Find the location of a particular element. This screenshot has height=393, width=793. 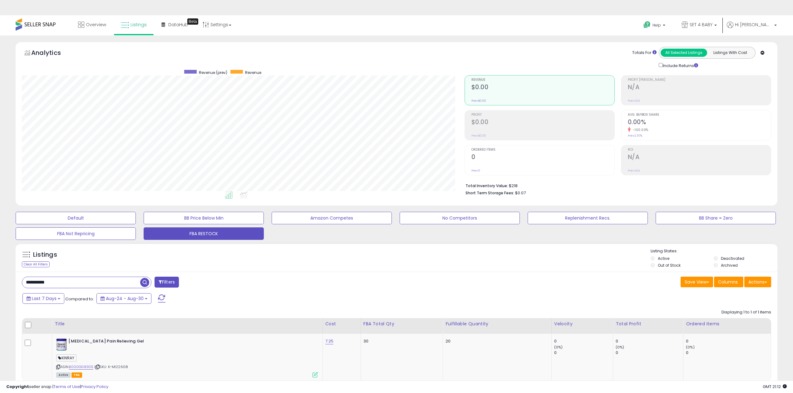

span: Columns is located at coordinates (728, 282).